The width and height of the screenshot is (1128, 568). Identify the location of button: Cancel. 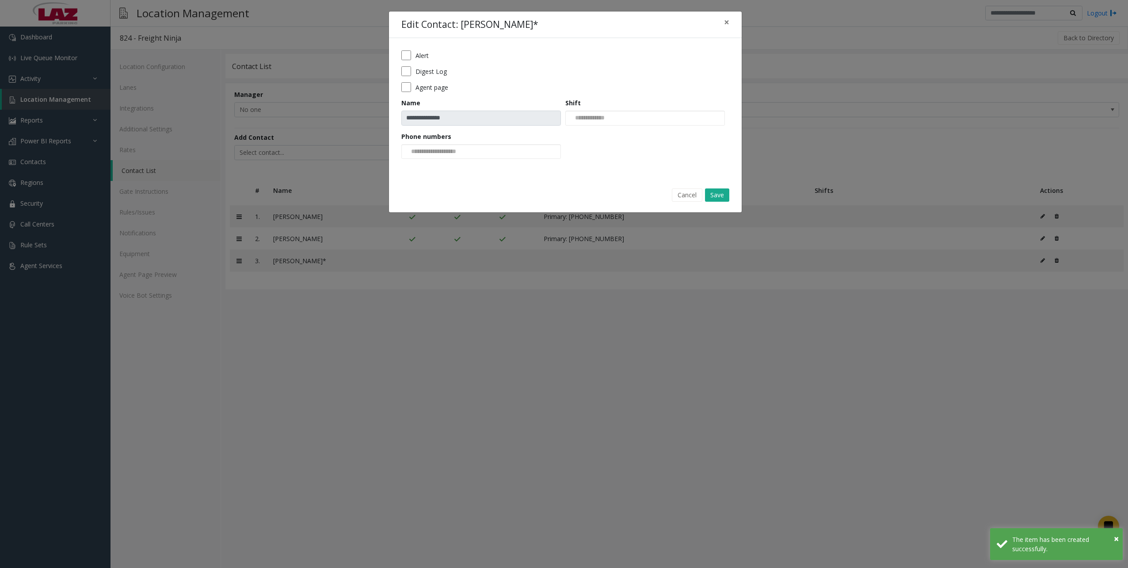
(687, 195).